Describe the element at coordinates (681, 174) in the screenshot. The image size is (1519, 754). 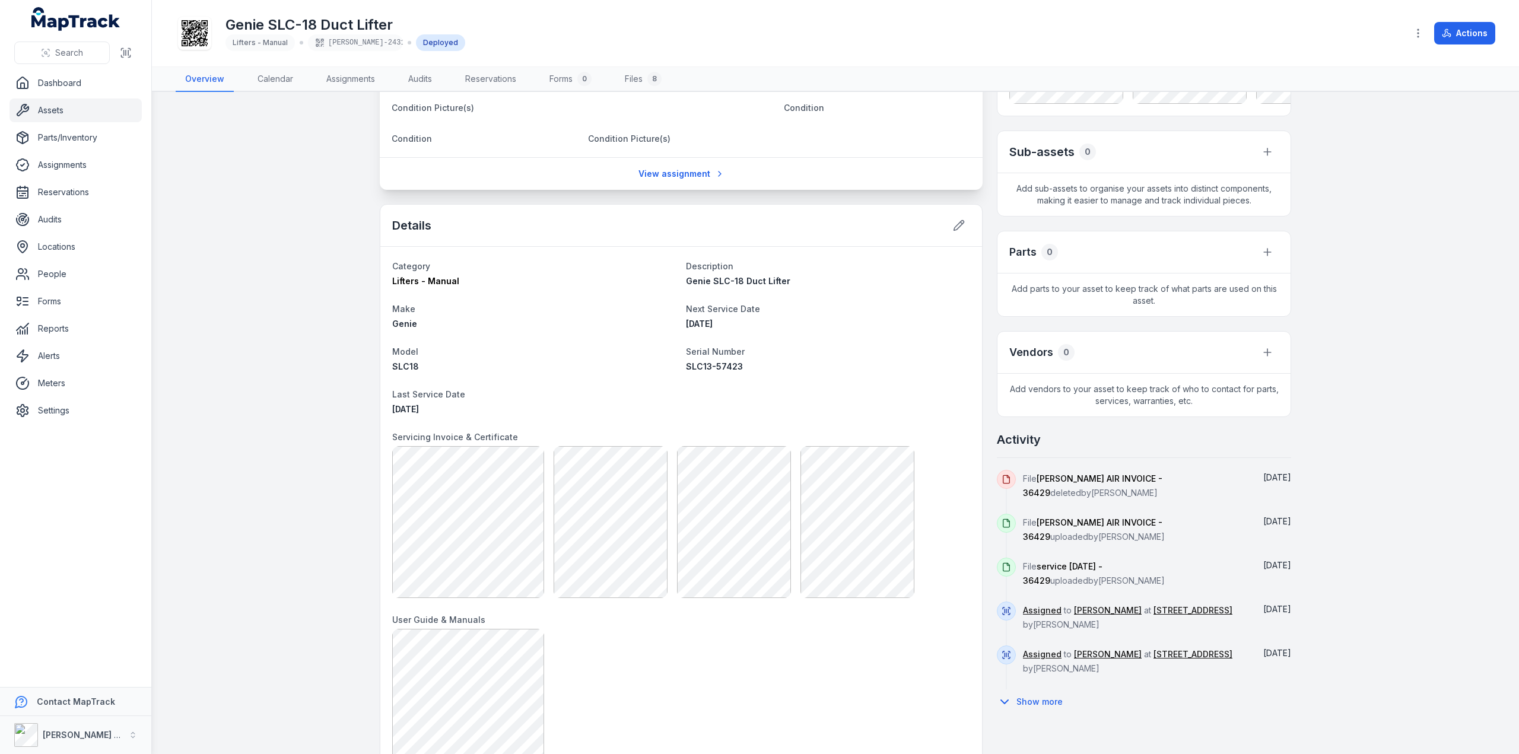
I see `a: View assignment` at that location.